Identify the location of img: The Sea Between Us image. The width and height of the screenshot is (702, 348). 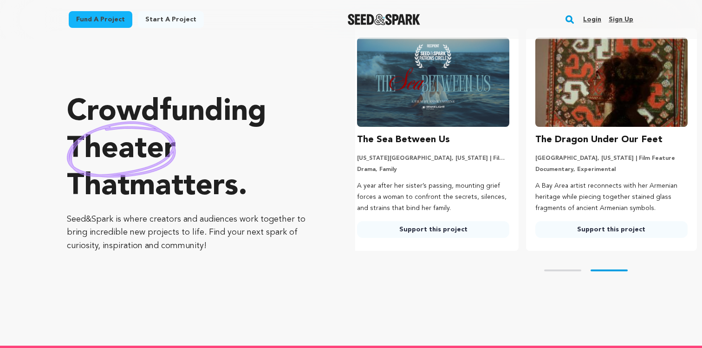
(433, 82).